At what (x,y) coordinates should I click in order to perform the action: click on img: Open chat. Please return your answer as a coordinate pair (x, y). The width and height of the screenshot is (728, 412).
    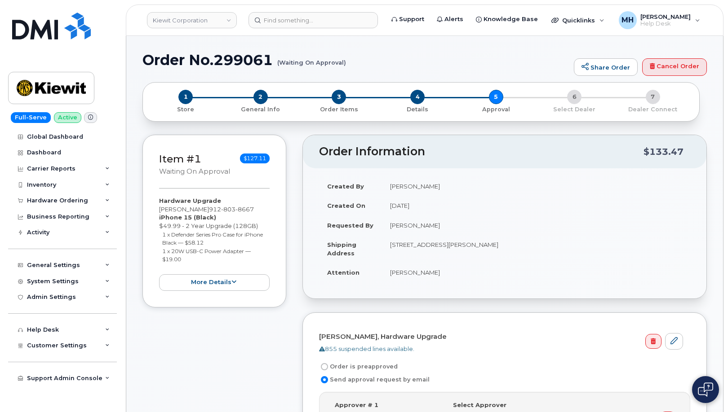
    Looking at the image, I should click on (705, 390).